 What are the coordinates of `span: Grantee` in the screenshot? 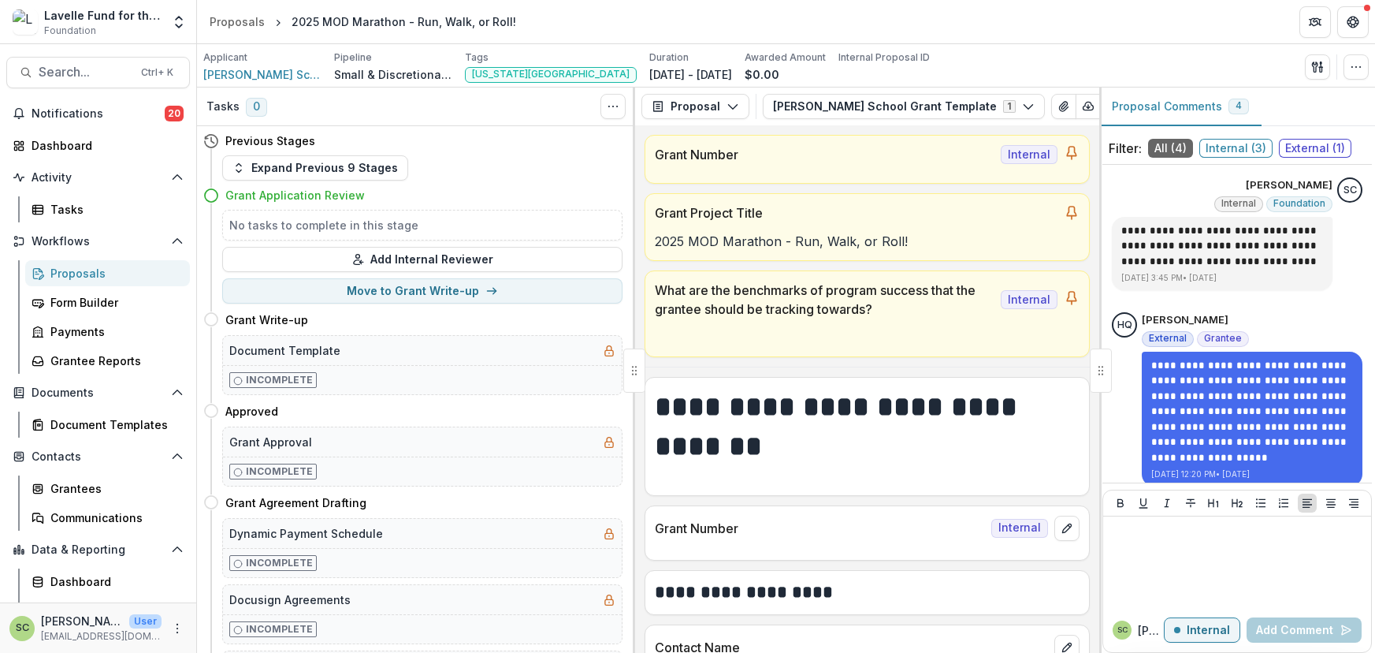 It's located at (1223, 338).